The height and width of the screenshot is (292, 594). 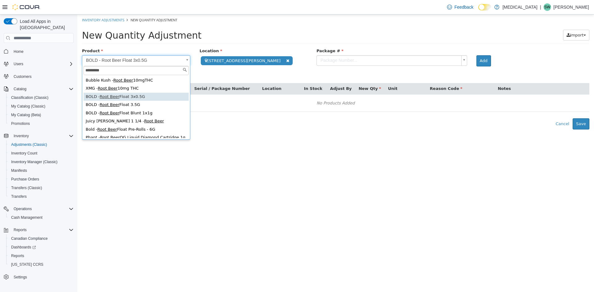 I want to click on div: Phant - OG Liquid Diamond Cartridge 1g, so click(x=59, y=123).